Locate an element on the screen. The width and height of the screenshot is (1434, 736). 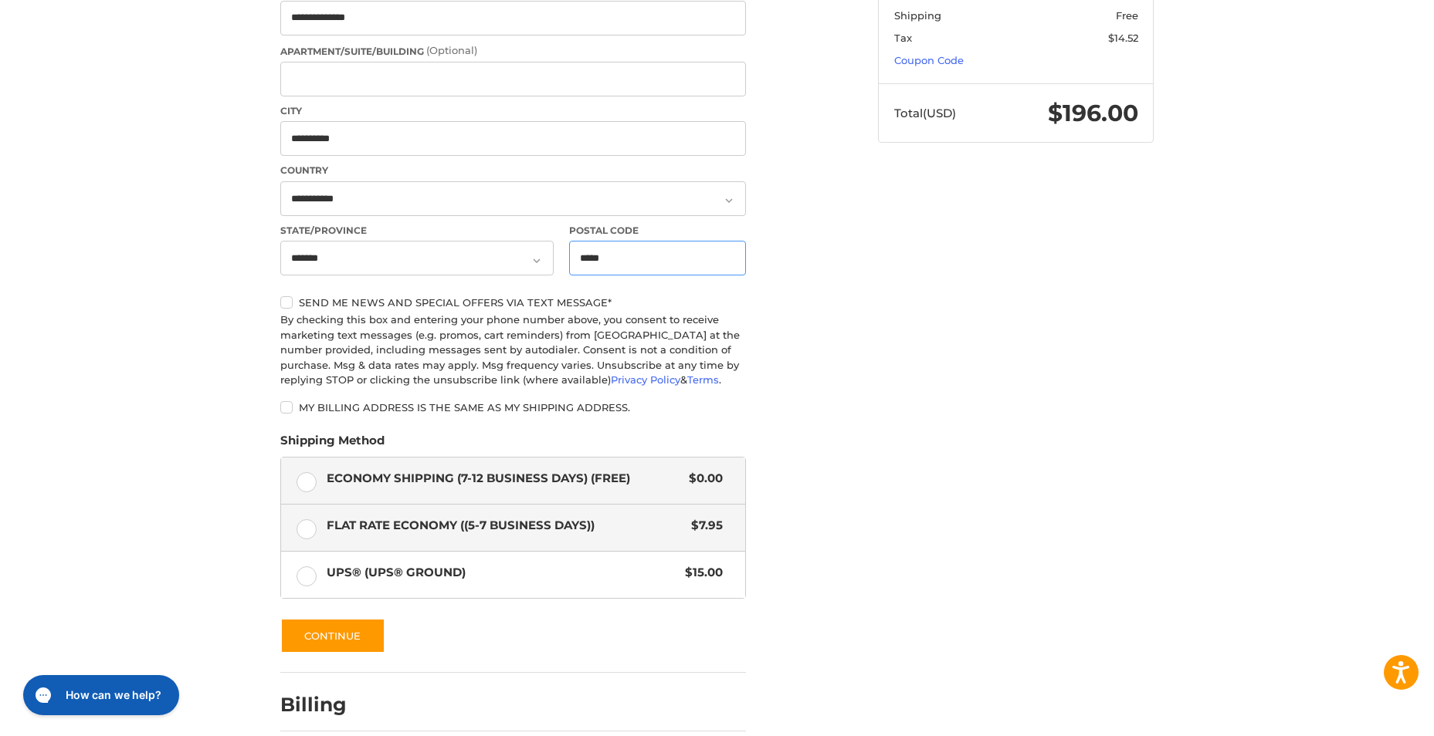
label: Apartment/Suite/Building is located at coordinates (513, 51).